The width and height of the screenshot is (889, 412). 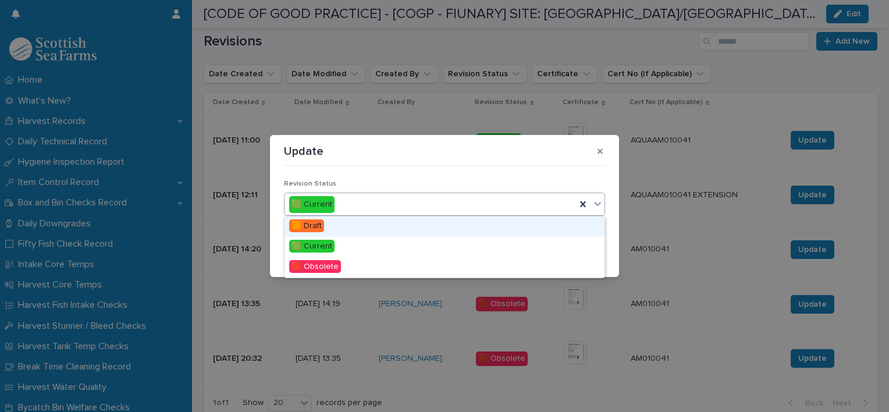 What do you see at coordinates (444, 267) in the screenshot?
I see `div: 🟥 Obsolete` at bounding box center [444, 267].